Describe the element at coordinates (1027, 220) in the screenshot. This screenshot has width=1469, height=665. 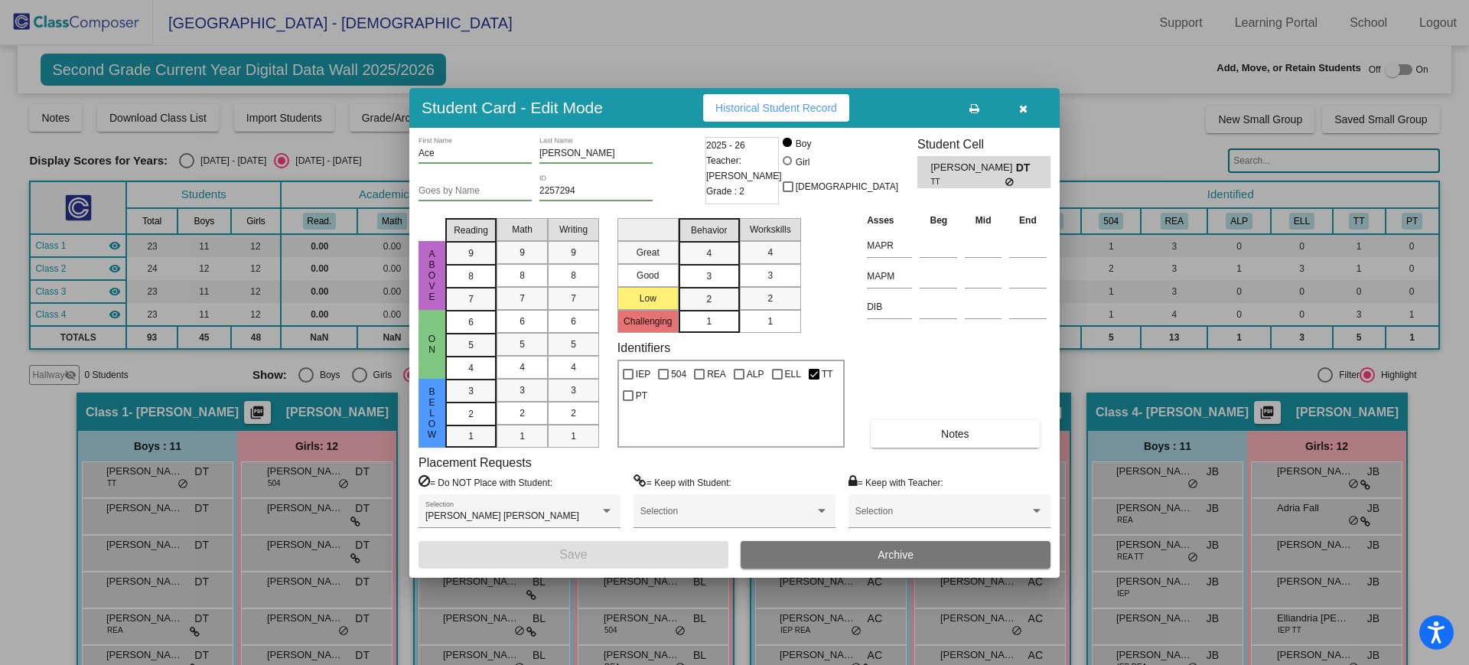
I see `th: End` at that location.